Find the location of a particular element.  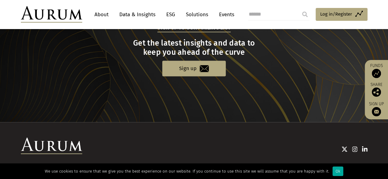

img: Linkedin icon is located at coordinates (365, 150).